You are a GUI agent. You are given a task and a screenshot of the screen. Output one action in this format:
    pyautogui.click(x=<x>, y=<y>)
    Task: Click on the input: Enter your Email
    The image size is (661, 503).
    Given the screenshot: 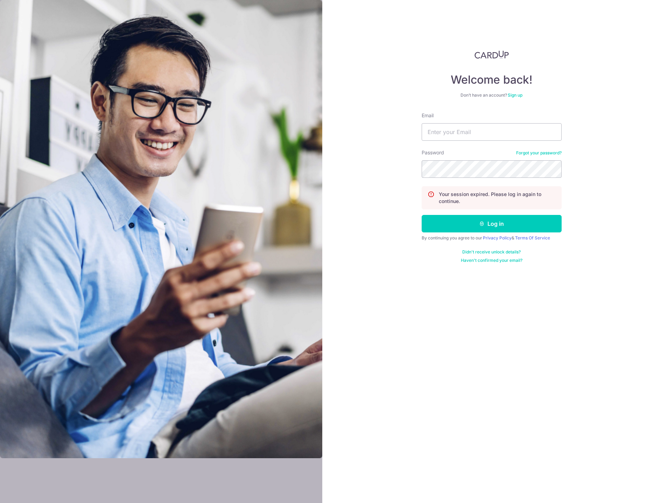 What is the action you would take?
    pyautogui.click(x=492, y=132)
    